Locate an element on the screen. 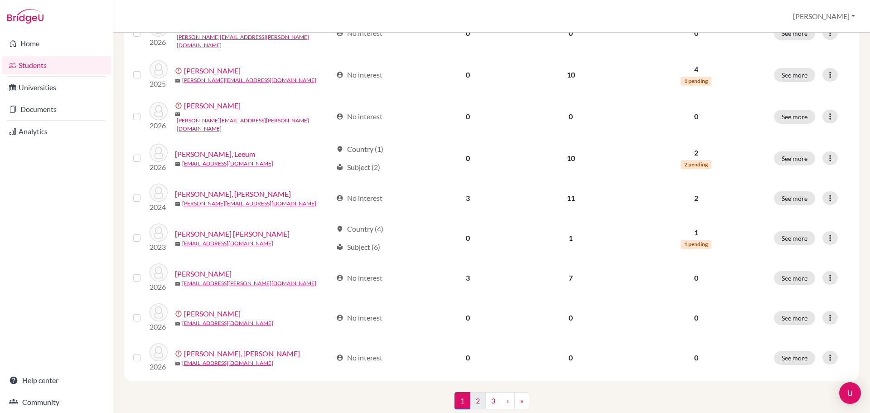  img: Bridge-U is located at coordinates (25, 16).